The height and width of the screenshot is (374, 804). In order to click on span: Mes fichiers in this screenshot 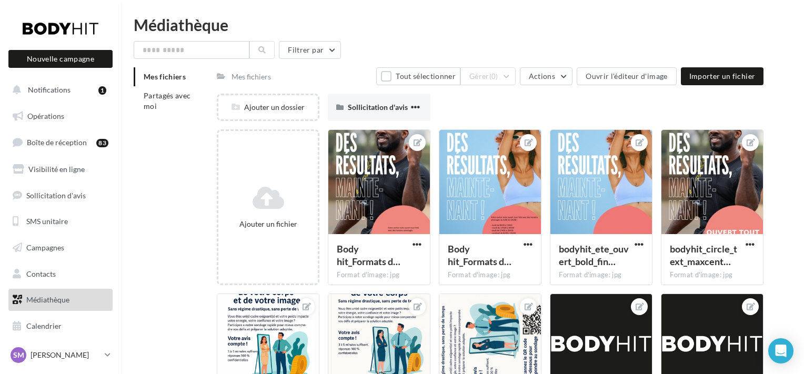, I will do `click(165, 76)`.